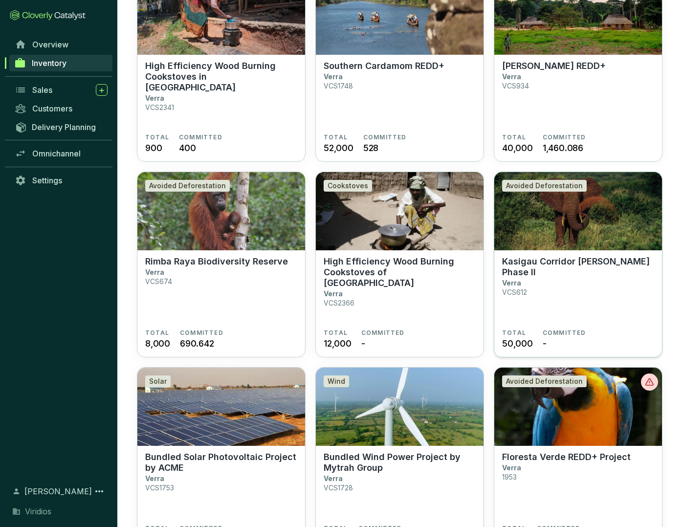 The width and height of the screenshot is (682, 527). Describe the element at coordinates (158, 381) in the screenshot. I see `div: Solar` at that location.